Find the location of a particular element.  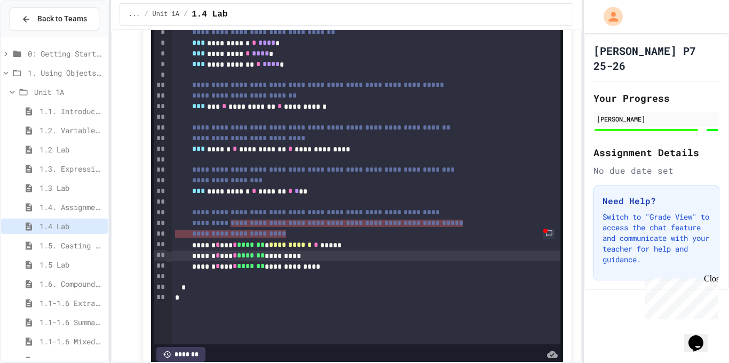

span: 1.1-1.6 Extra Coding Practice is located at coordinates (72, 303).